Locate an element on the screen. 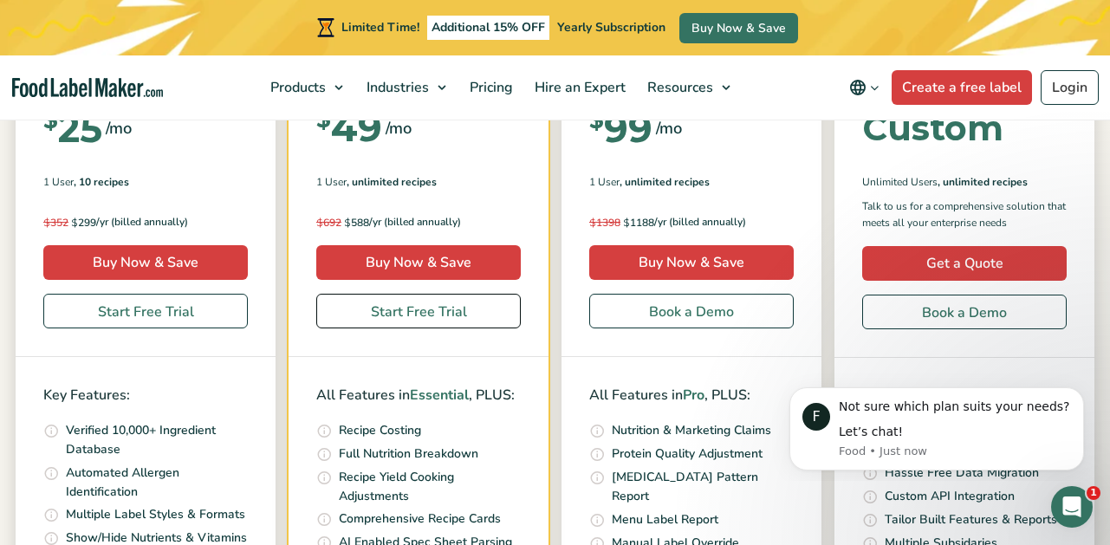 Image resolution: width=1110 pixels, height=545 pixels. p: Nutrition & Marketing Claims is located at coordinates (691, 431).